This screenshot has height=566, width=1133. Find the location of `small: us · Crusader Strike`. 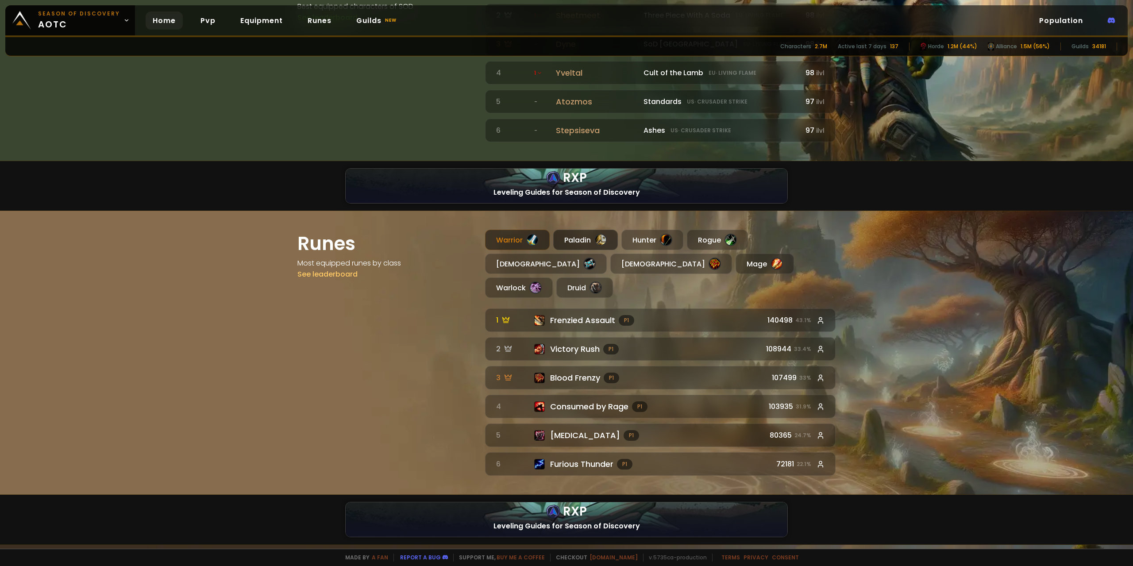

small: us · Crusader Strike is located at coordinates (701, 131).